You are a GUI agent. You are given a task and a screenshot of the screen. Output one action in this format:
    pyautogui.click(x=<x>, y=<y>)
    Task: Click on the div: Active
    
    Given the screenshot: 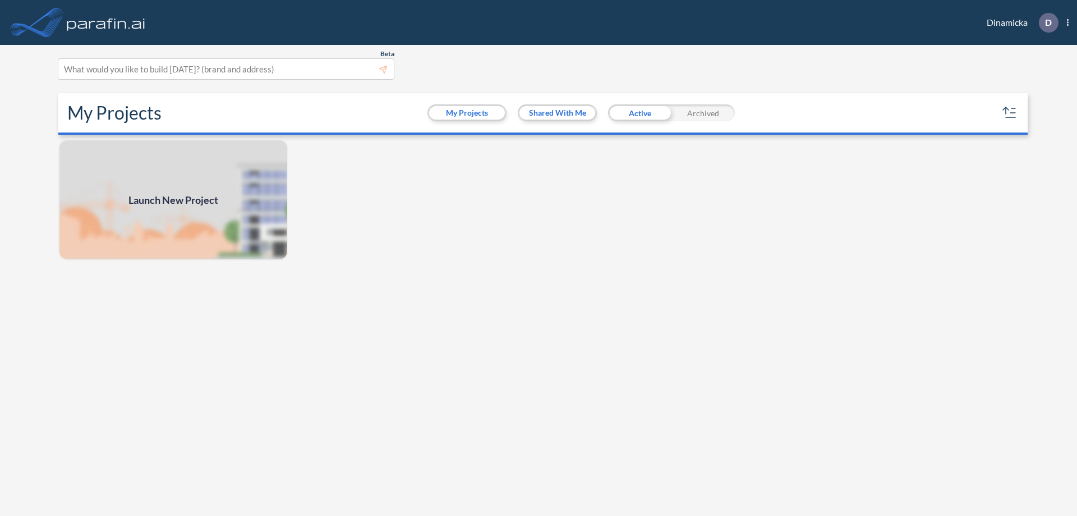 What is the action you would take?
    pyautogui.click(x=639, y=113)
    